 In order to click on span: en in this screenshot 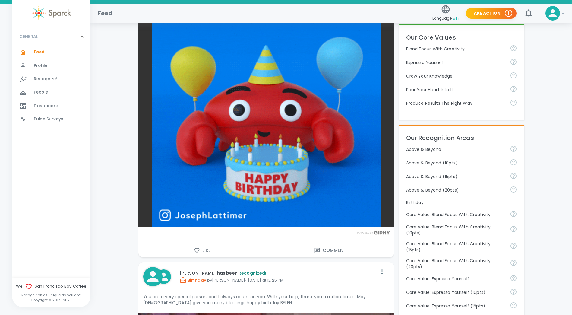, I will do `click(456, 18)`.